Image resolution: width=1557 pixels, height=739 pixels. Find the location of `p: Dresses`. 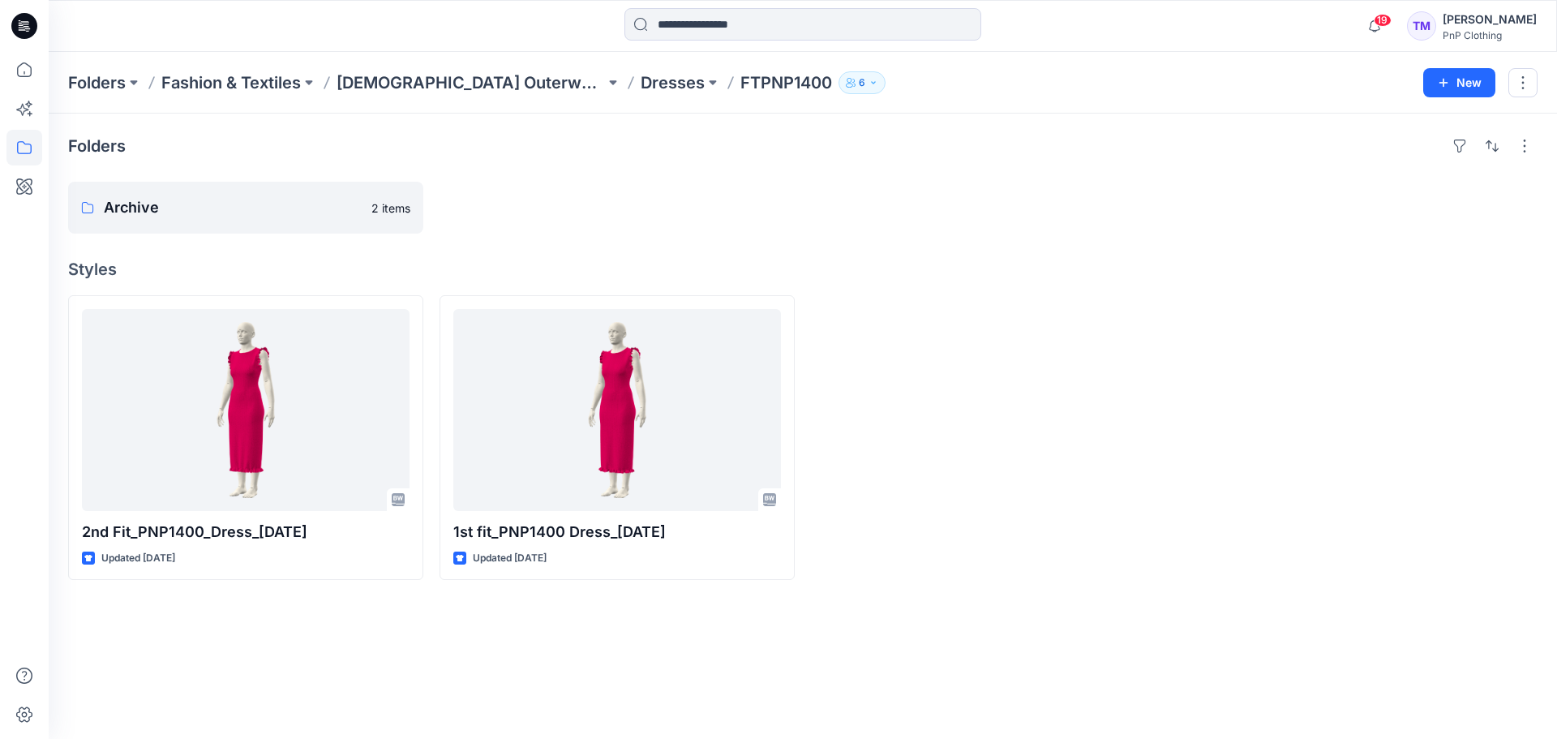

p: Dresses is located at coordinates (672, 83).